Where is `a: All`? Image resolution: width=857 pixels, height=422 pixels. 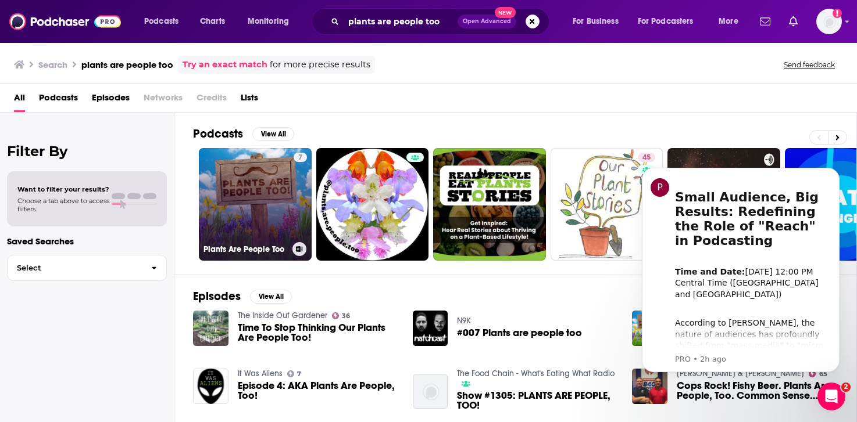
a: All is located at coordinates (19, 100).